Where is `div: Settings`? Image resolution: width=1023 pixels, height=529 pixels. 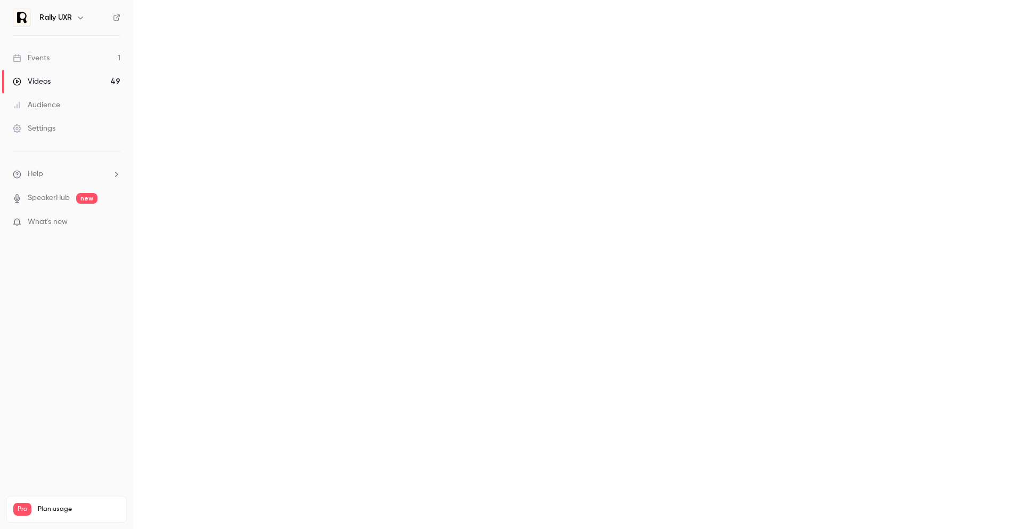 div: Settings is located at coordinates (34, 128).